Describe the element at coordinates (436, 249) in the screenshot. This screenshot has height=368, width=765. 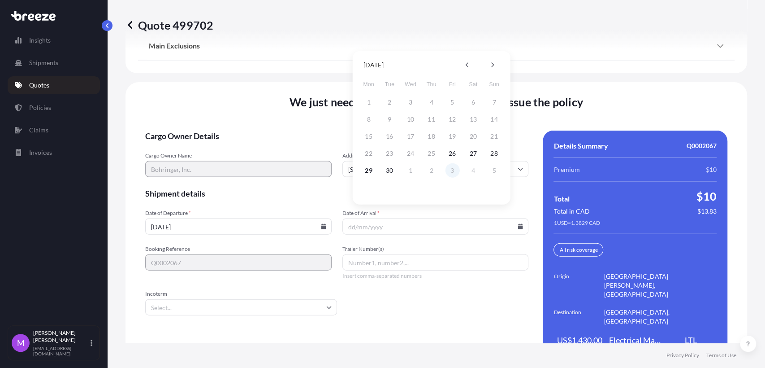
I see `span: Trailer Number(s)` at that location.